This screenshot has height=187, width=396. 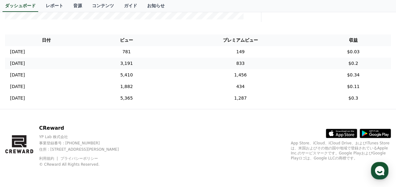 What do you see at coordinates (126, 86) in the screenshot?
I see `td: 1,882` at bounding box center [126, 86].